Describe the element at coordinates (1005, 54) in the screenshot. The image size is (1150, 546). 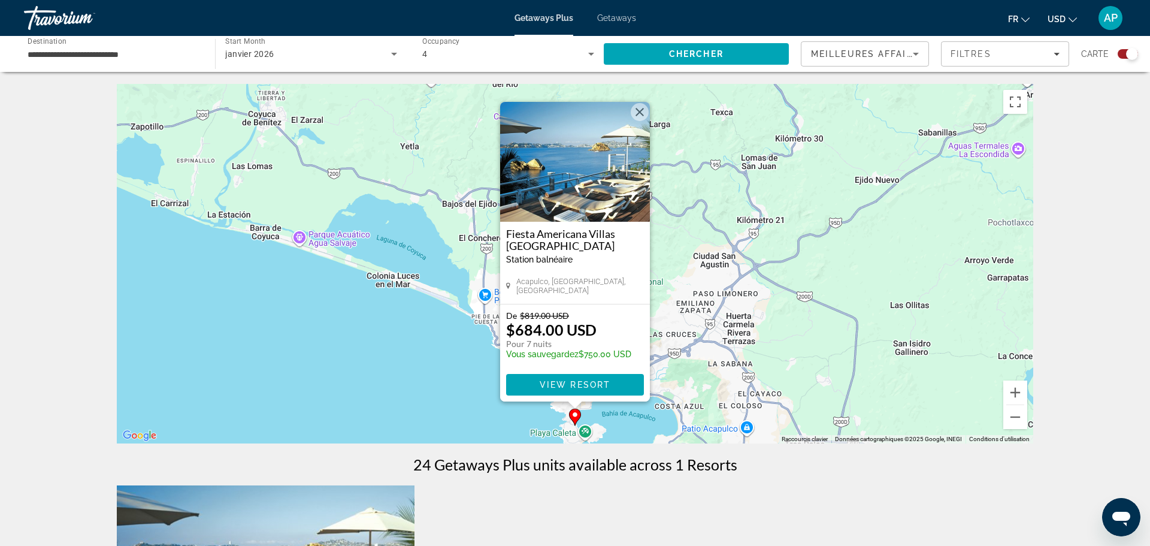
I see `button: Filters` at that location.